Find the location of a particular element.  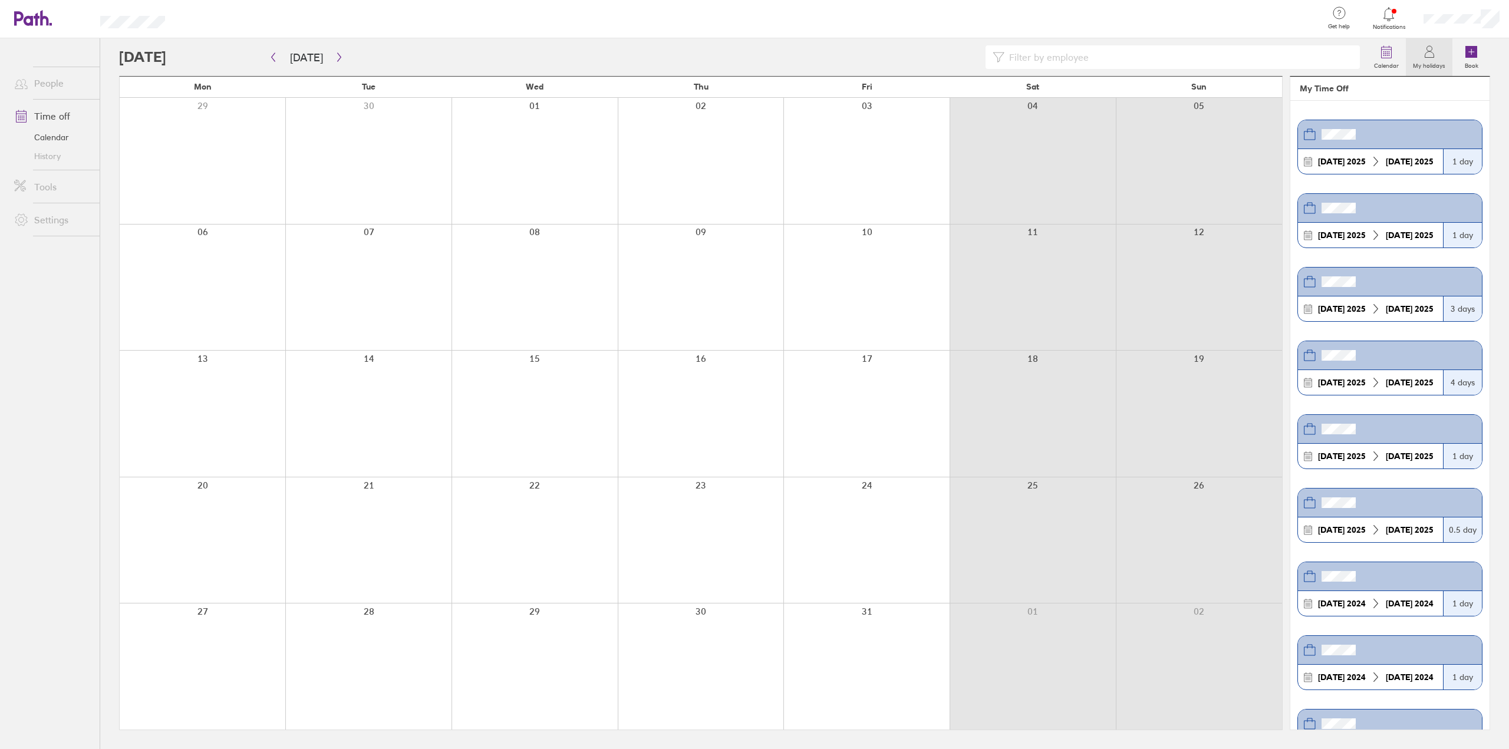

span: Tue is located at coordinates (368, 87).